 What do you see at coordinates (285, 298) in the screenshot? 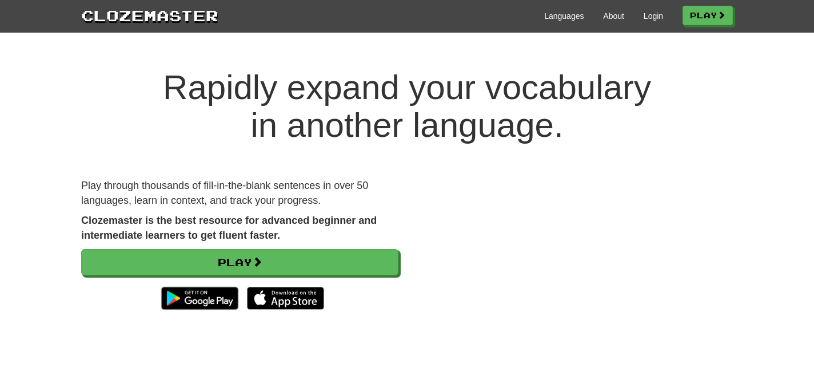
I see `img: Download_on_the_App_Store_Badge_US-UK_135x40-25178aeef6eb6b83b96f5f2d004eda3bffbb37122de64afbaef7...` at bounding box center [285, 298].